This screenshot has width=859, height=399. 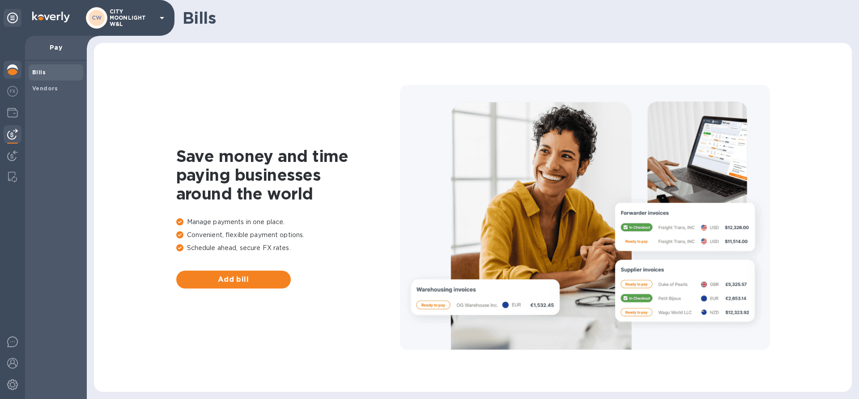 What do you see at coordinates (132, 18) in the screenshot?
I see `p: CITY MOONLIGHT W&L` at bounding box center [132, 18].